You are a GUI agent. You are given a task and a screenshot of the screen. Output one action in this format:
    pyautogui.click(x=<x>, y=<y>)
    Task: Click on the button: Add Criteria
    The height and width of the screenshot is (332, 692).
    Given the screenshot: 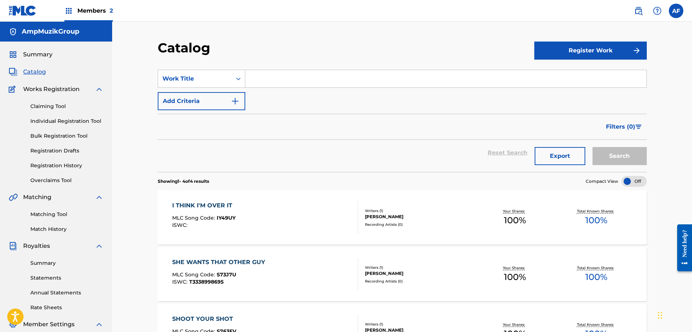 What is the action you would take?
    pyautogui.click(x=201, y=101)
    